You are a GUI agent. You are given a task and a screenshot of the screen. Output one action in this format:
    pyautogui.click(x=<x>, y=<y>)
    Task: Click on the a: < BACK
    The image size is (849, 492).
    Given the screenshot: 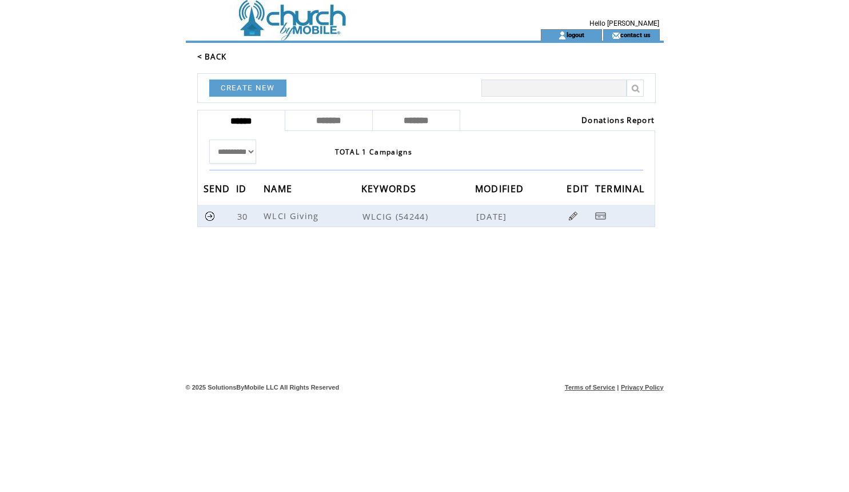 What is the action you would take?
    pyautogui.click(x=212, y=57)
    